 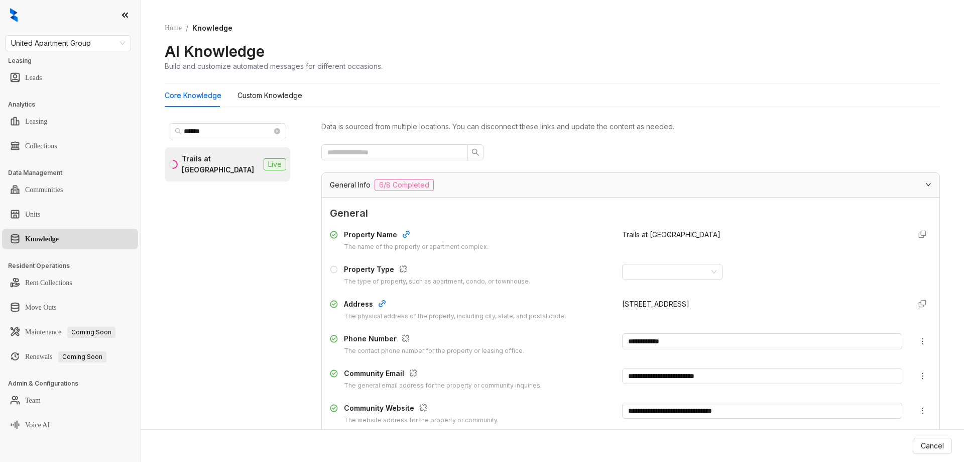 What do you see at coordinates (416, 236) in the screenshot?
I see `div: Property Name` at bounding box center [416, 236].